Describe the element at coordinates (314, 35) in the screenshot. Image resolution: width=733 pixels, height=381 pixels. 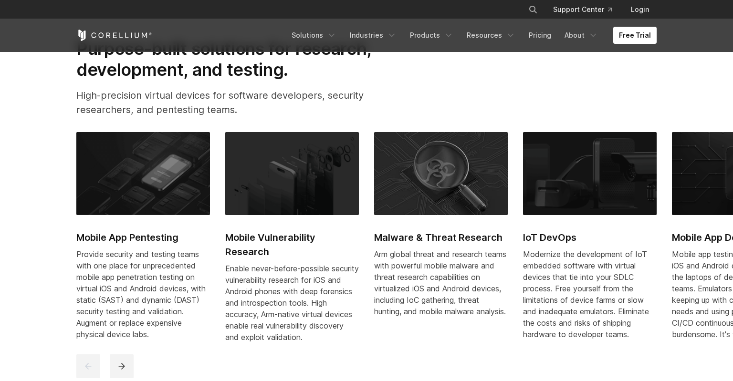
I see `a: Solutions` at that location.